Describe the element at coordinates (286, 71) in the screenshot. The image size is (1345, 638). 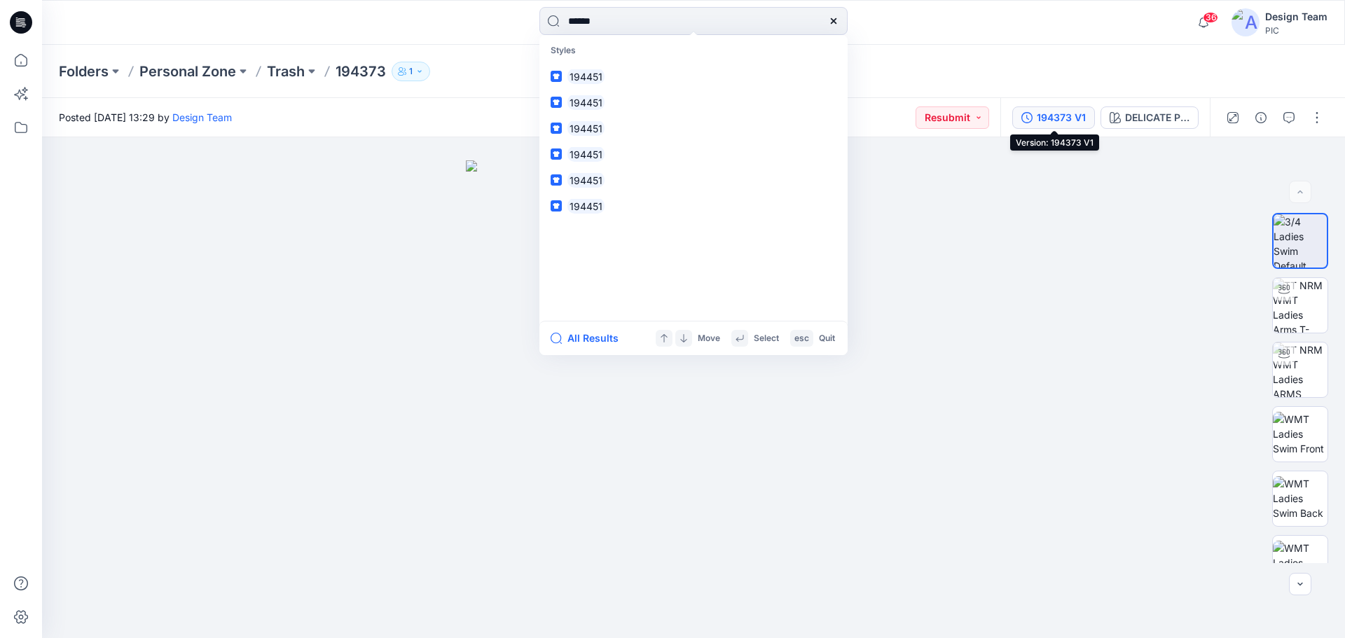
I see `p: Trash` at that location.